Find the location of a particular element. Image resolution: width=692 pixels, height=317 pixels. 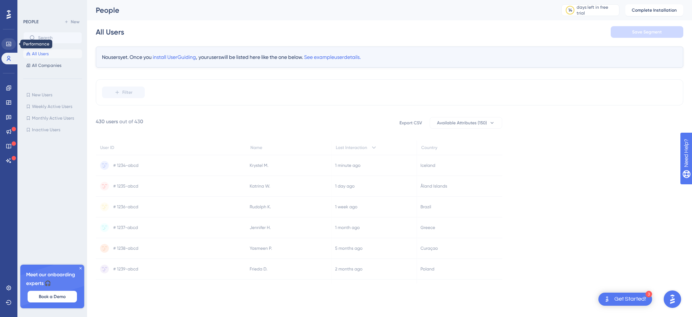

span: Inactive Users is located at coordinates (46, 130).